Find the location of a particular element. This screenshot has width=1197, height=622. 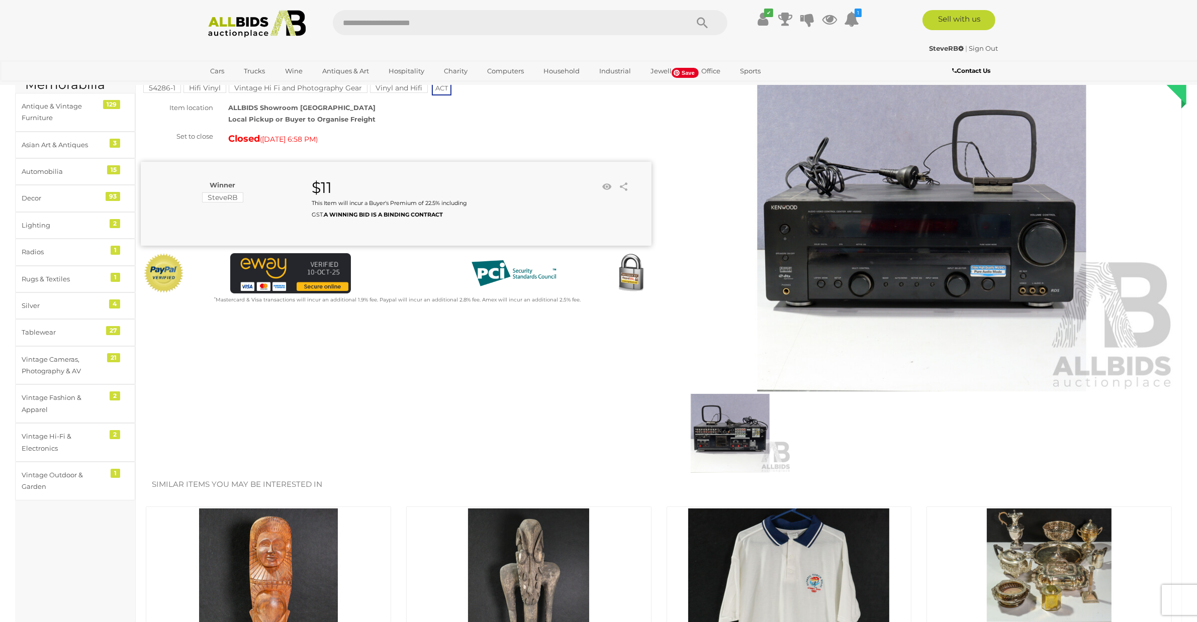

a: Silver 4 is located at coordinates (75, 306).